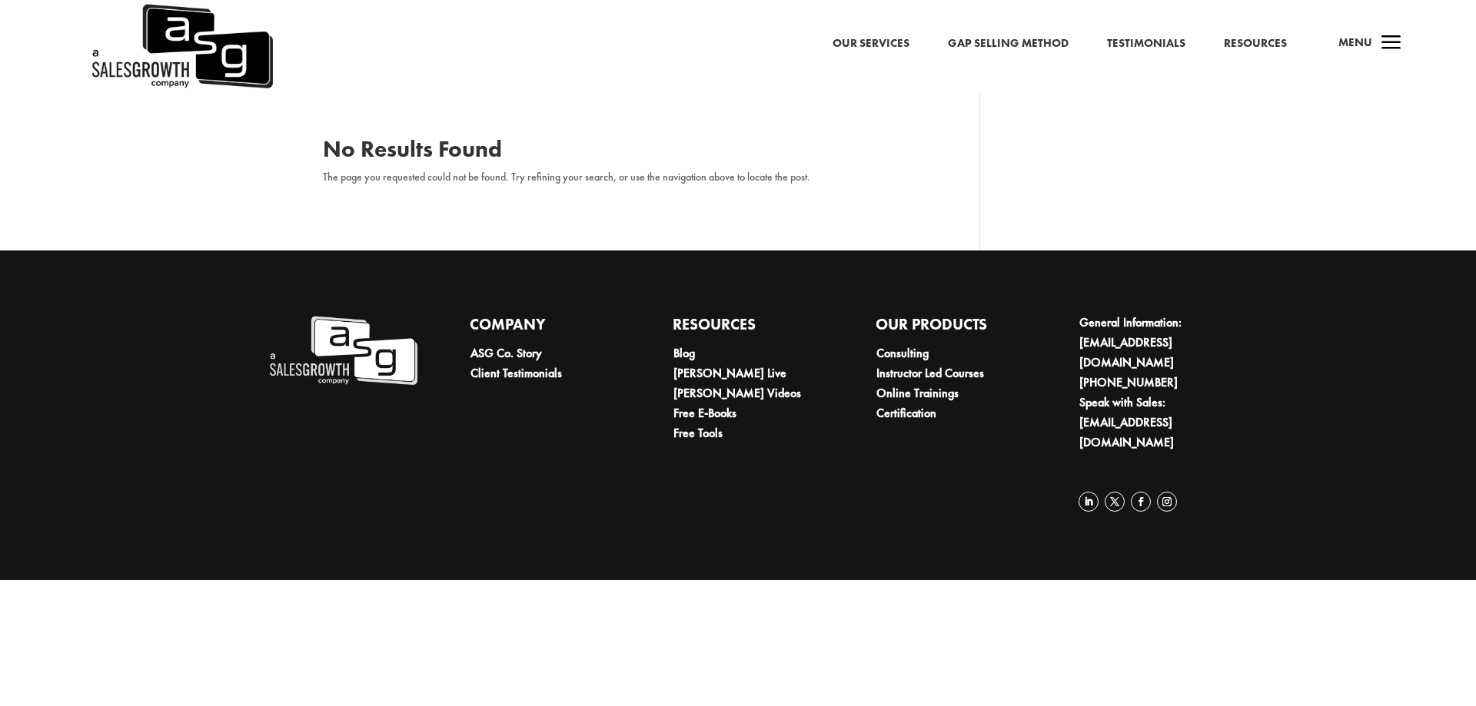 The width and height of the screenshot is (1476, 706). What do you see at coordinates (506, 353) in the screenshot?
I see `a: ASG Co. Story` at bounding box center [506, 353].